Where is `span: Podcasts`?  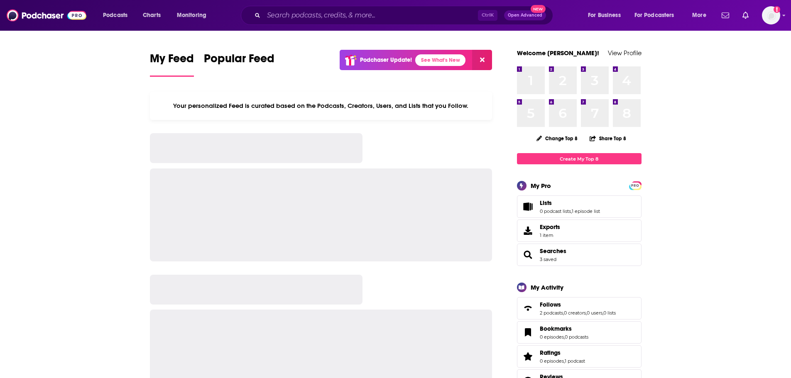
span: Podcasts is located at coordinates (115, 15).